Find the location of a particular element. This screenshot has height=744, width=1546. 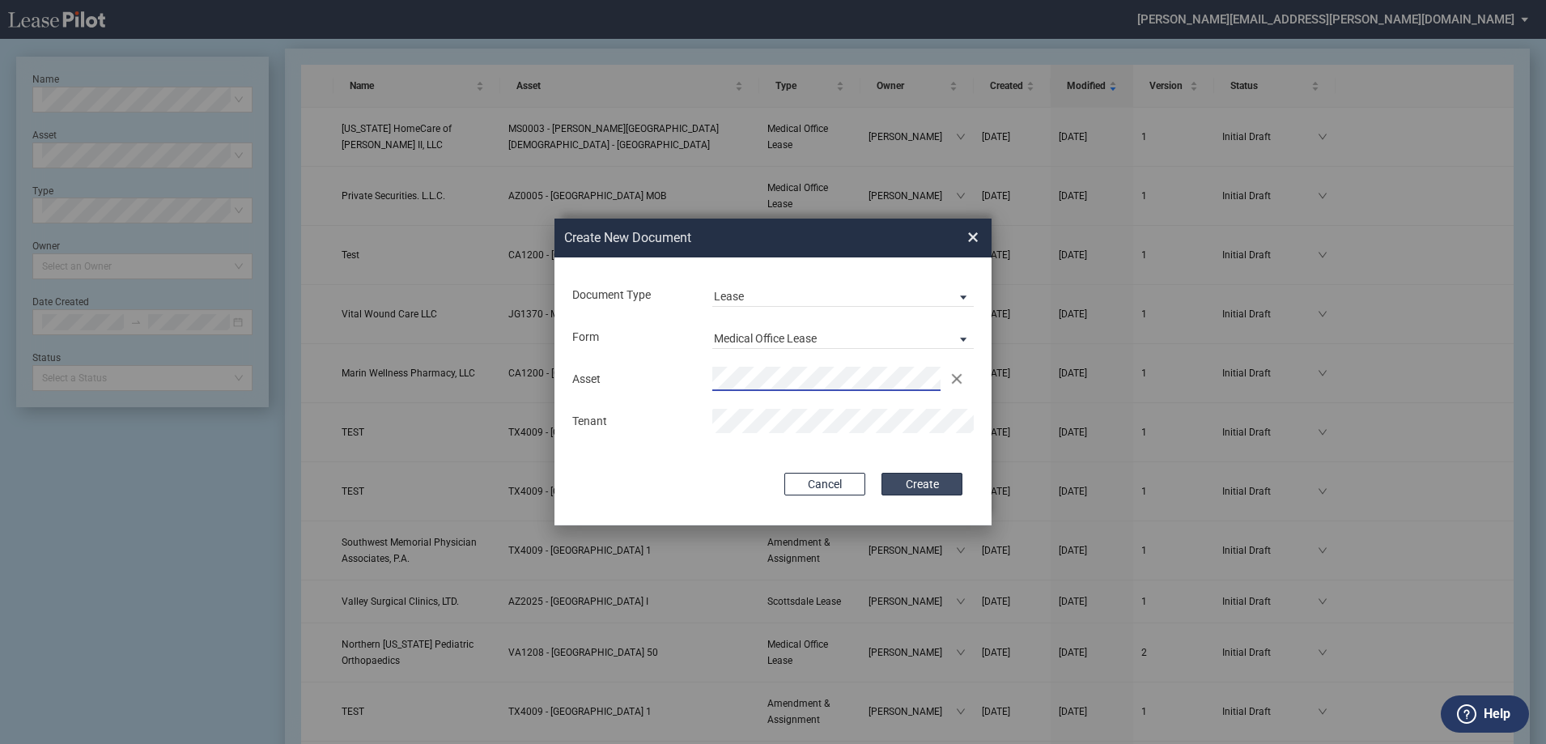

div: Asset is located at coordinates (632, 380).